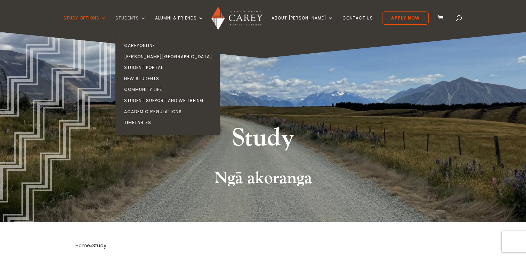 Image resolution: width=526 pixels, height=257 pixels. I want to click on a: Student Portal, so click(169, 68).